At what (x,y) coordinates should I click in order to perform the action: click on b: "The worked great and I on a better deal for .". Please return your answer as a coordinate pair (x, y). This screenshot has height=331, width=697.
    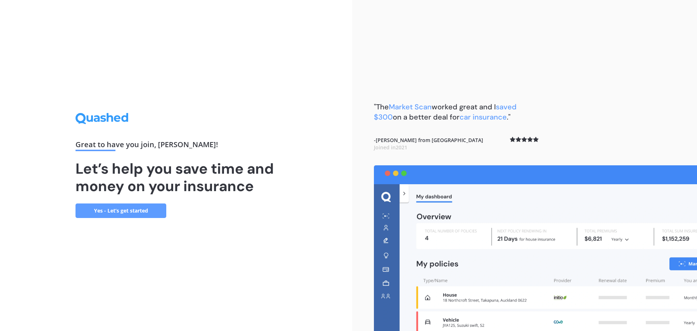
    Looking at the image, I should click on (445, 112).